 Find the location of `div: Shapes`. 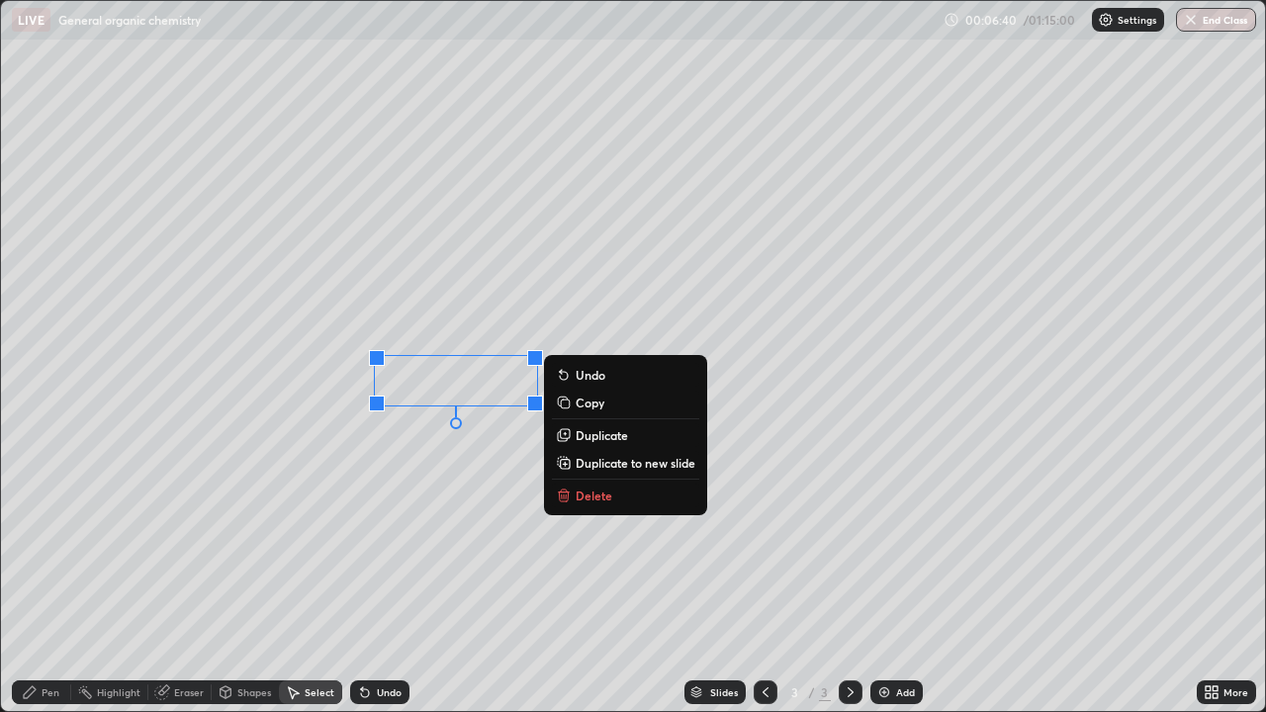

div: Shapes is located at coordinates (254, 693).